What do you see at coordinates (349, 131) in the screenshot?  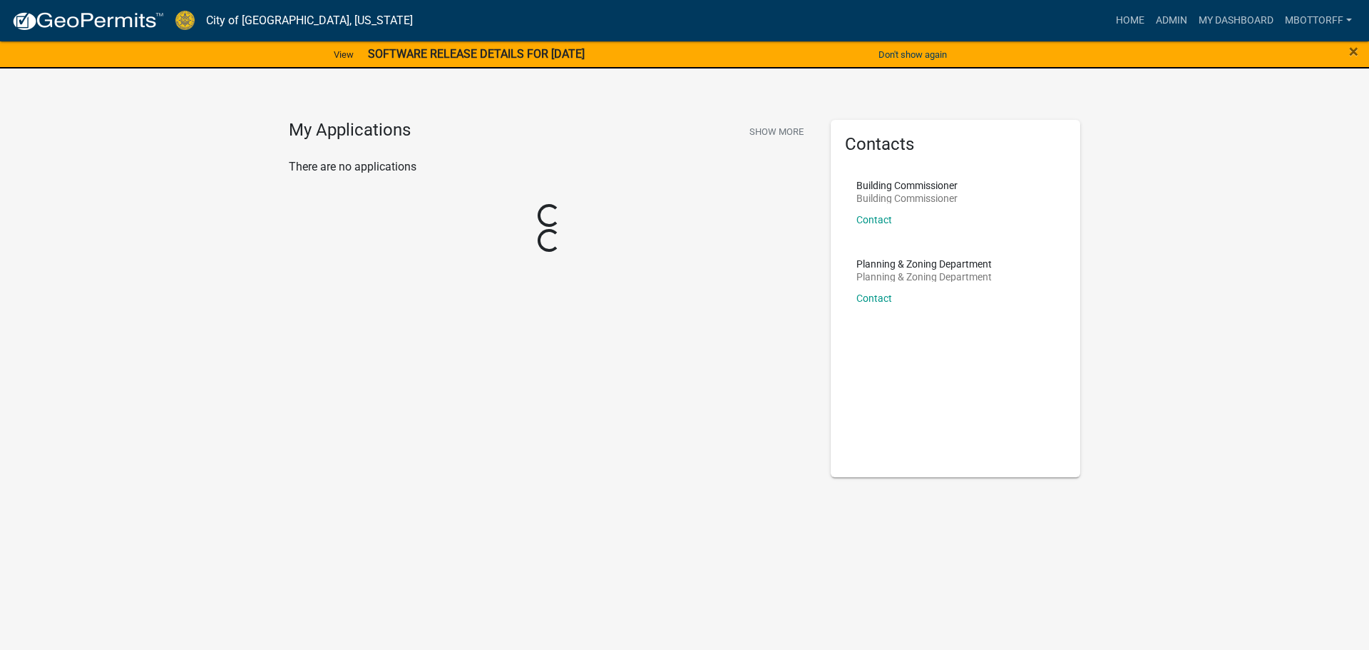 I see `h4: My Applications` at bounding box center [349, 131].